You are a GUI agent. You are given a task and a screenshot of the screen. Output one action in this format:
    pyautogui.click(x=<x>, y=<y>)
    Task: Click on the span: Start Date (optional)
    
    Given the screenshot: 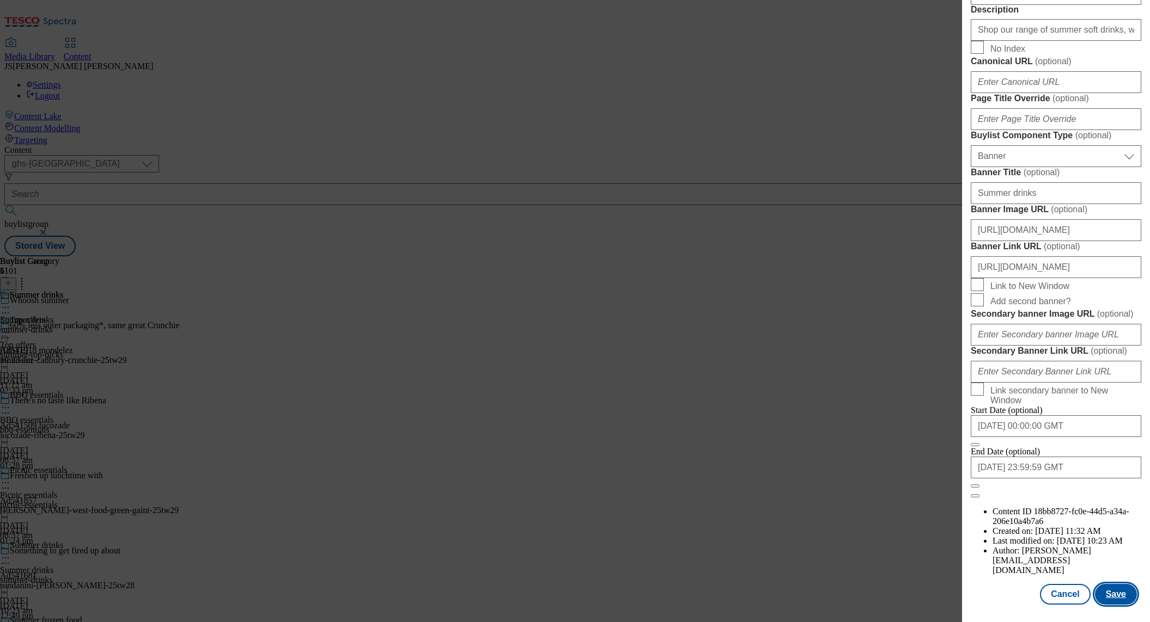 What is the action you would take?
    pyautogui.click(x=1006, y=410)
    